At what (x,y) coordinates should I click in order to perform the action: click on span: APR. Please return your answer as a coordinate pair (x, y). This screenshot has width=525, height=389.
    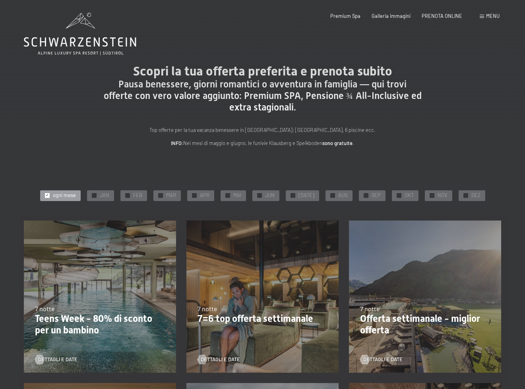
    Looking at the image, I should click on (205, 195).